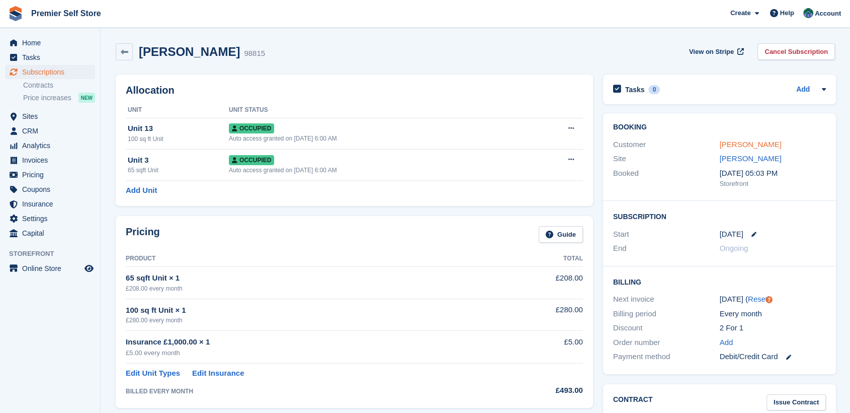 This screenshot has height=413, width=850. What do you see at coordinates (667, 158) in the screenshot?
I see `div: Site` at bounding box center [667, 158].